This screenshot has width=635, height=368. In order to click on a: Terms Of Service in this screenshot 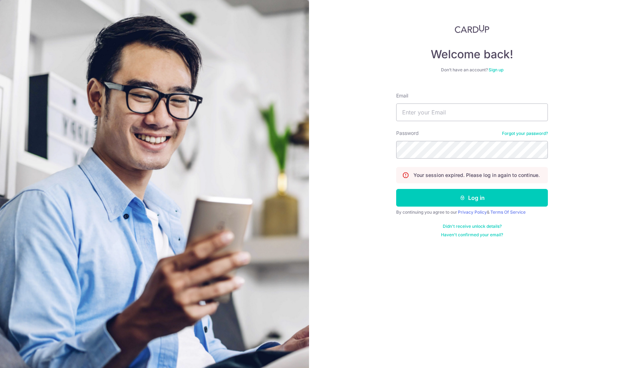, I will do `click(508, 212)`.